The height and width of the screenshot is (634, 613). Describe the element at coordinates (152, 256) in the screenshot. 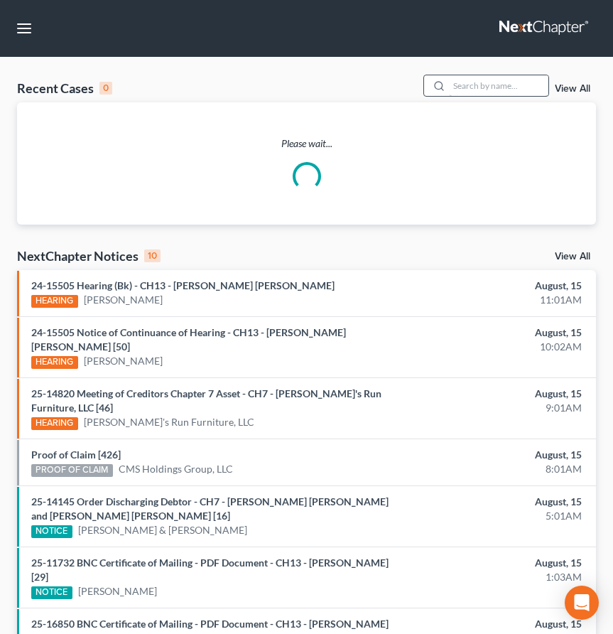

I see `div: 10` at that location.